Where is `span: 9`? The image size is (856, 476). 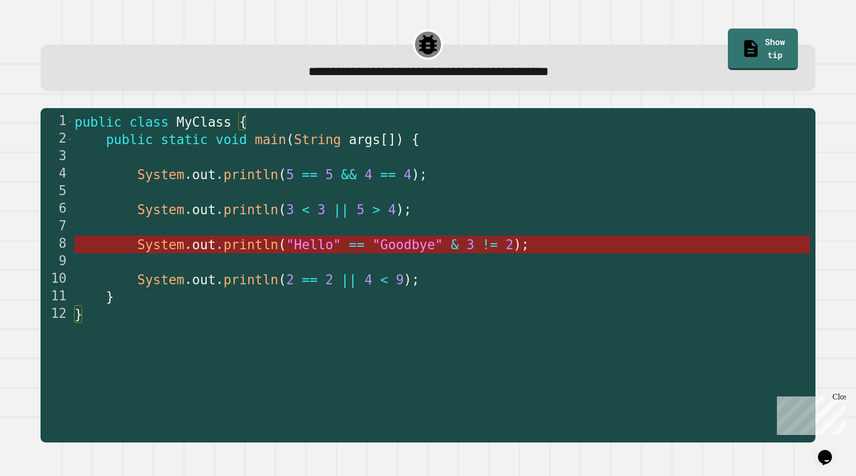
span: 9 is located at coordinates (400, 280).